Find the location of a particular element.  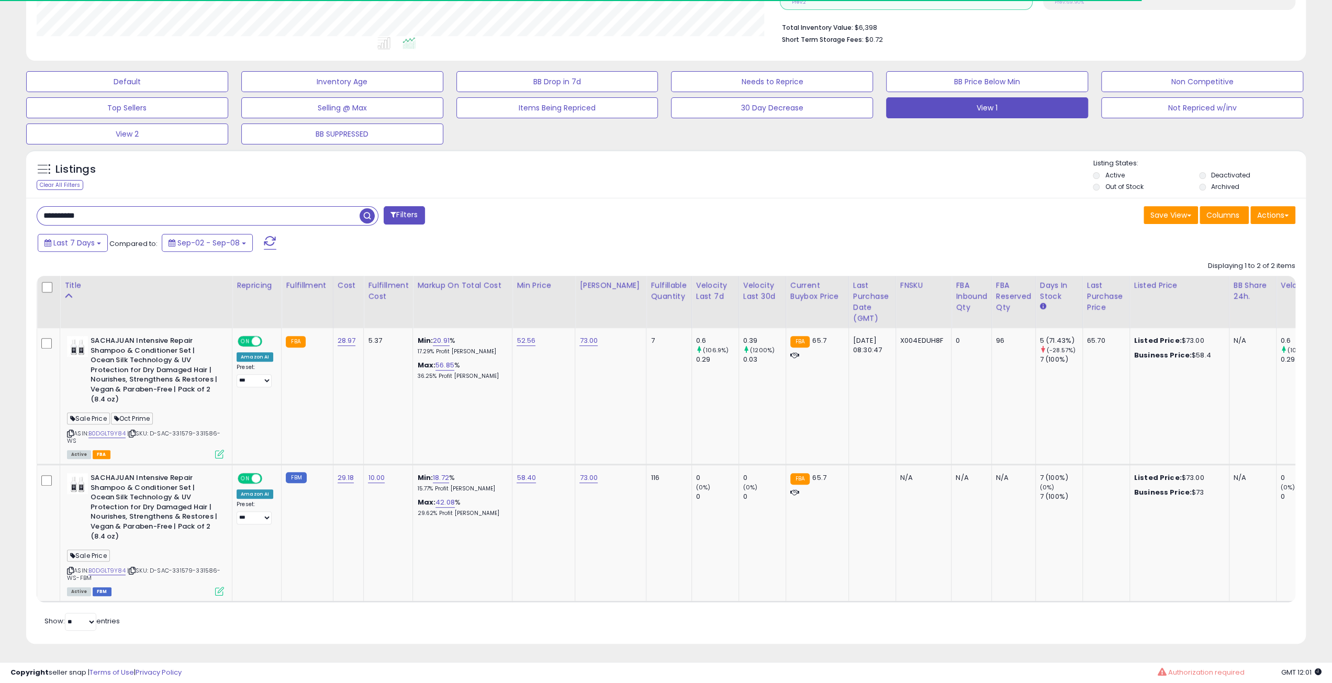

div: Last Purchase Date (GMT) is located at coordinates (872, 302).